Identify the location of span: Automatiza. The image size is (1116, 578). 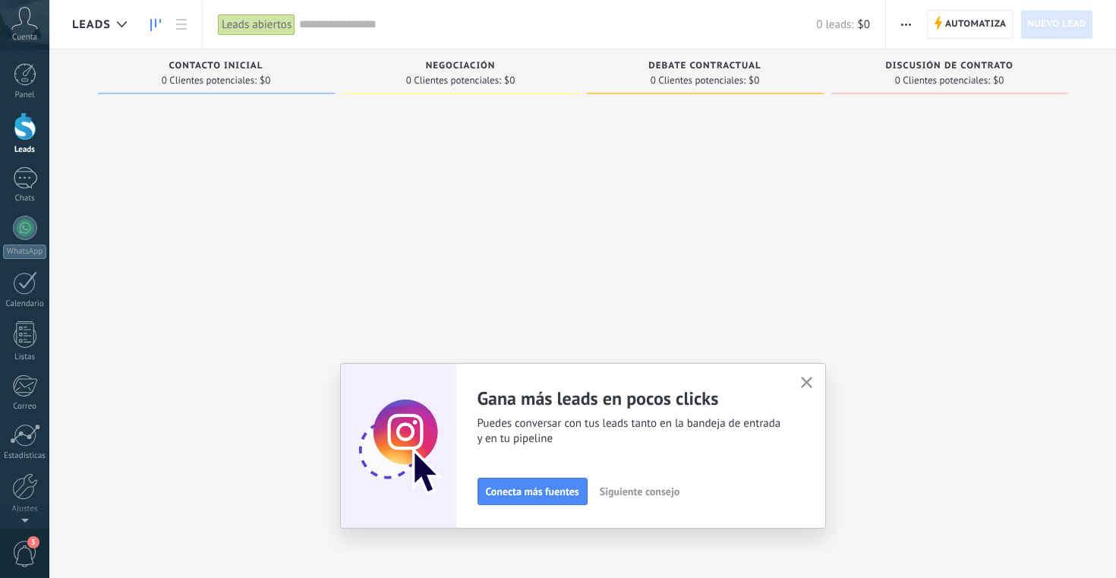
(976, 24).